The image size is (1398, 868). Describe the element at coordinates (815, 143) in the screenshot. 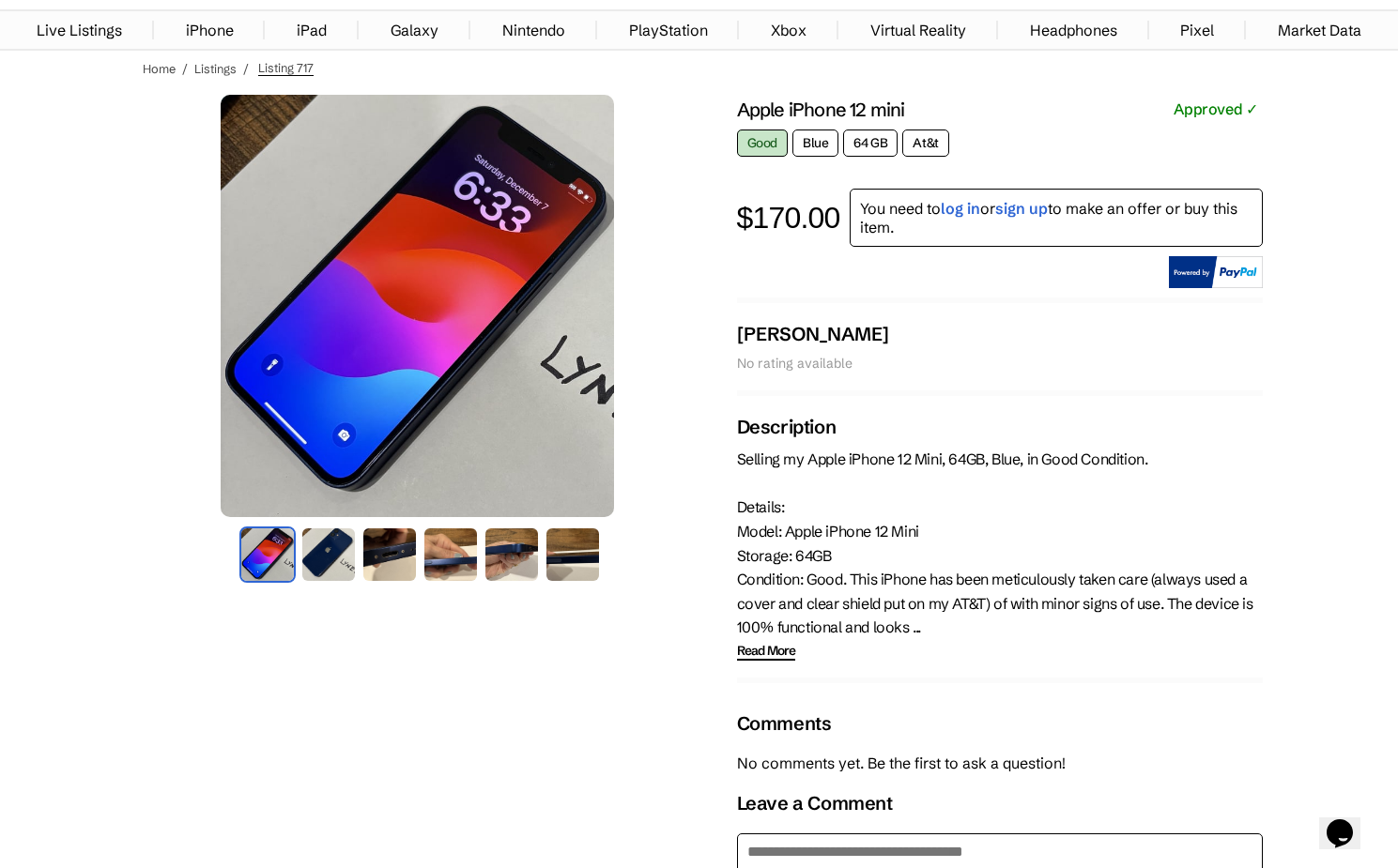

I see `span: Blue` at that location.